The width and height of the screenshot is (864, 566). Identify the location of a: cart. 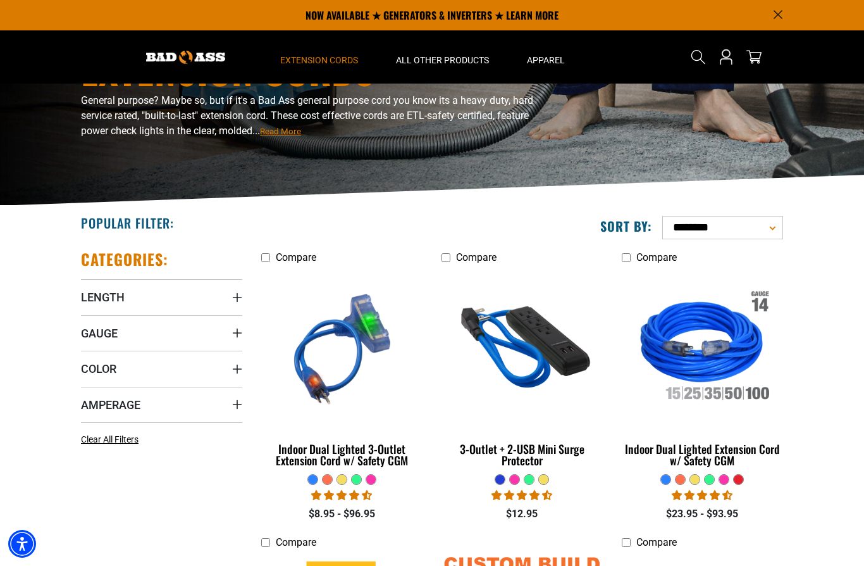
(754, 57).